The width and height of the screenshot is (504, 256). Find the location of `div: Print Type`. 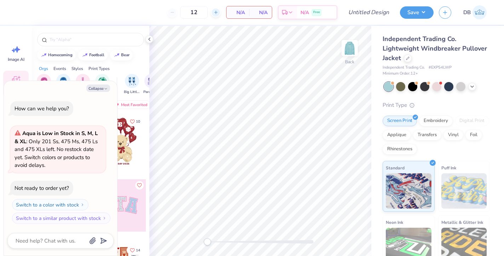

div: Print Type is located at coordinates (436, 105).